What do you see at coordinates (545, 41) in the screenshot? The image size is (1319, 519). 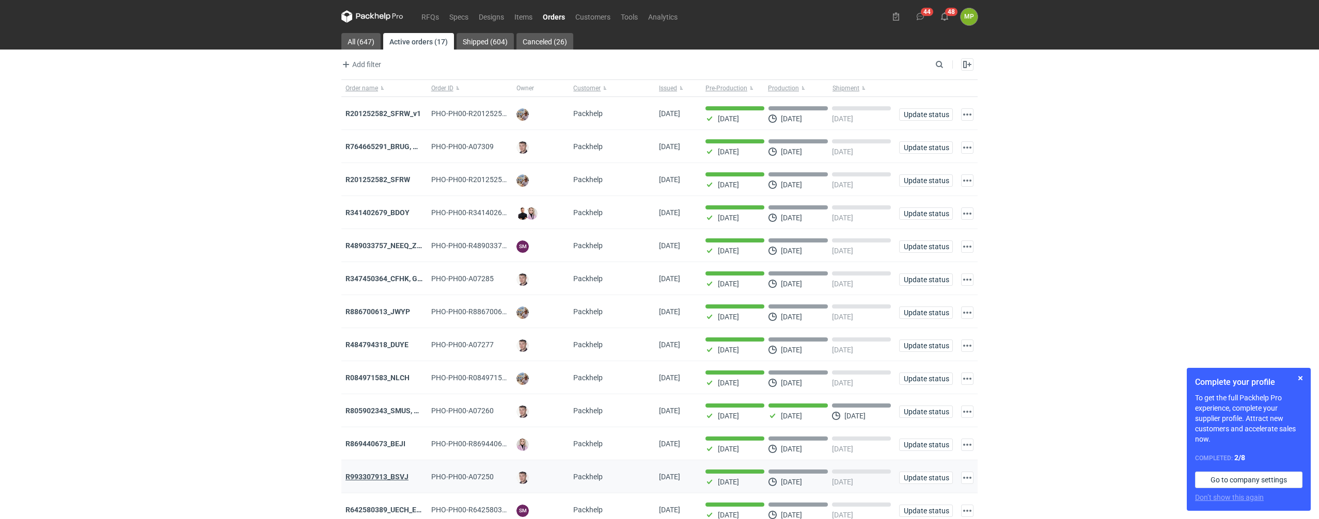 I see `a: Canceled (26)` at bounding box center [545, 41].